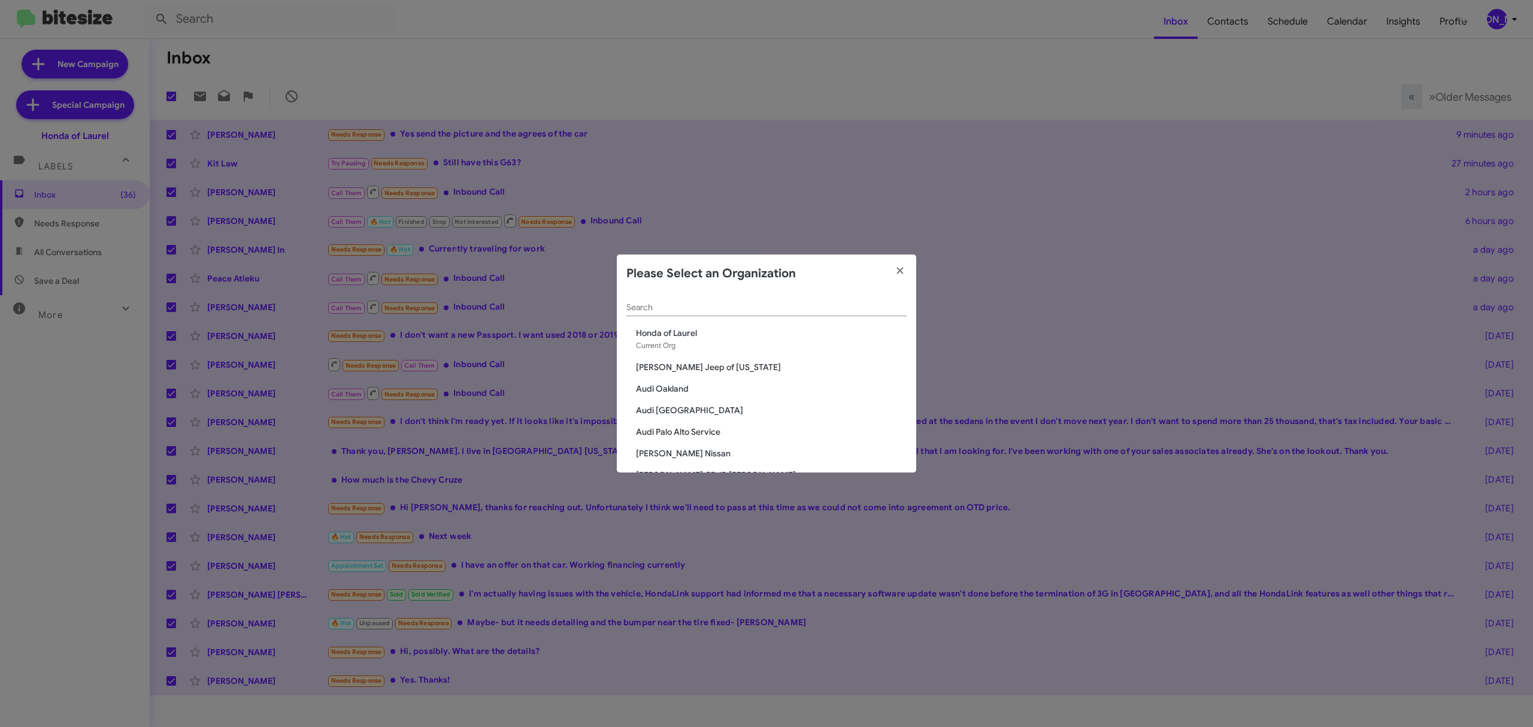 The width and height of the screenshot is (1533, 727). Describe the element at coordinates (771, 389) in the screenshot. I see `span: Audi Oakland` at that location.